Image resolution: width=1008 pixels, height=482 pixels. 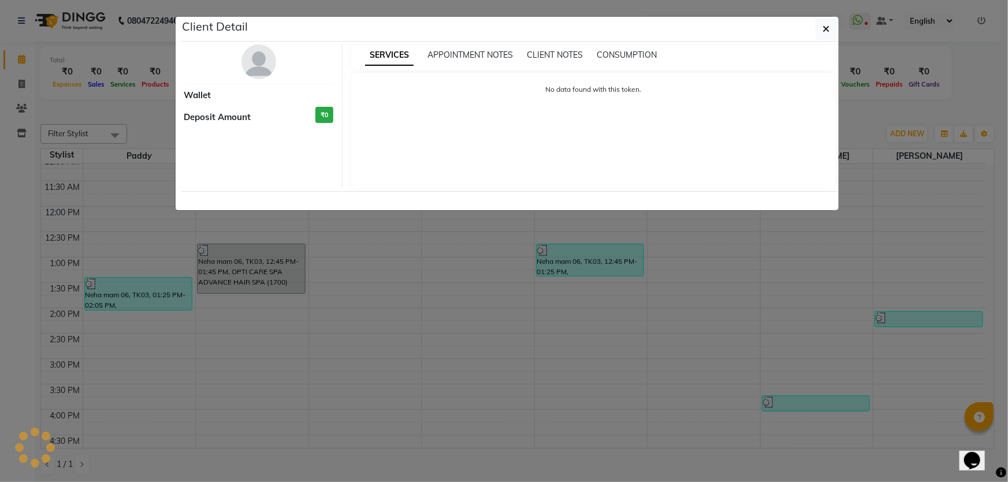 I want to click on img: avatar, so click(x=259, y=62).